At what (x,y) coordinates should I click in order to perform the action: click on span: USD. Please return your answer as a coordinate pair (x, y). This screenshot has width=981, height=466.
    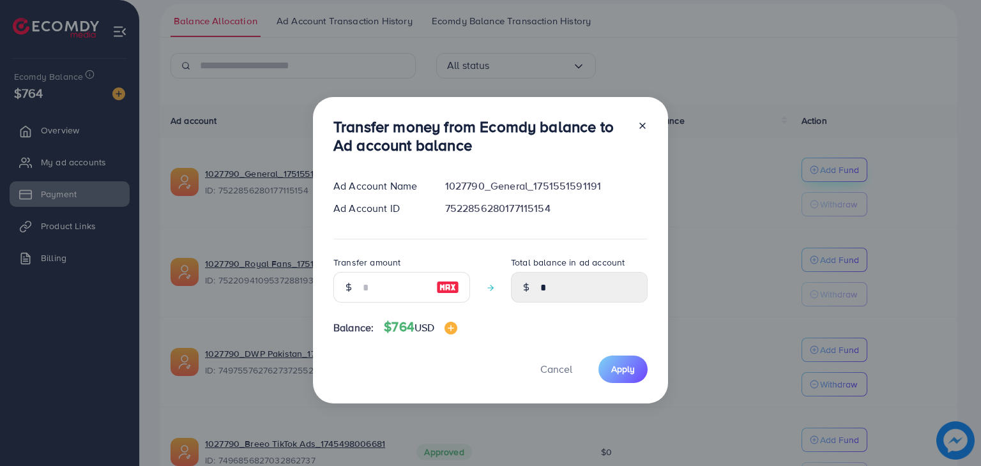
    Looking at the image, I should click on (424, 328).